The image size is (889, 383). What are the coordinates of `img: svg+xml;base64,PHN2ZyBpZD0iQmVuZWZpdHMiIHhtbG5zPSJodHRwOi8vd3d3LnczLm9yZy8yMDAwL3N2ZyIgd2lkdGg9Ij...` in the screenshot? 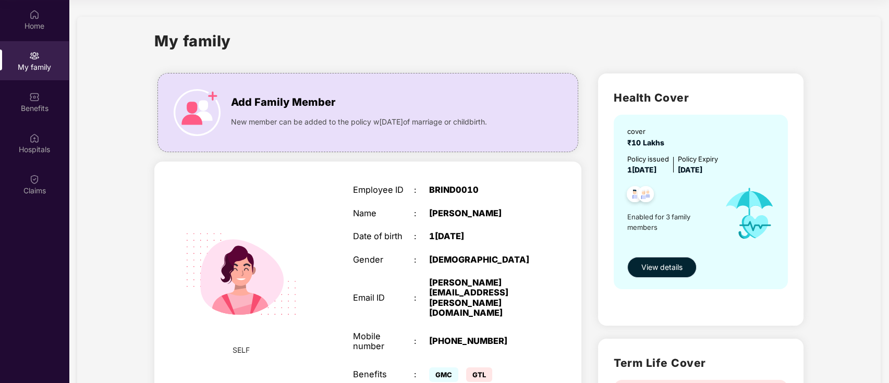 It's located at (34, 97).